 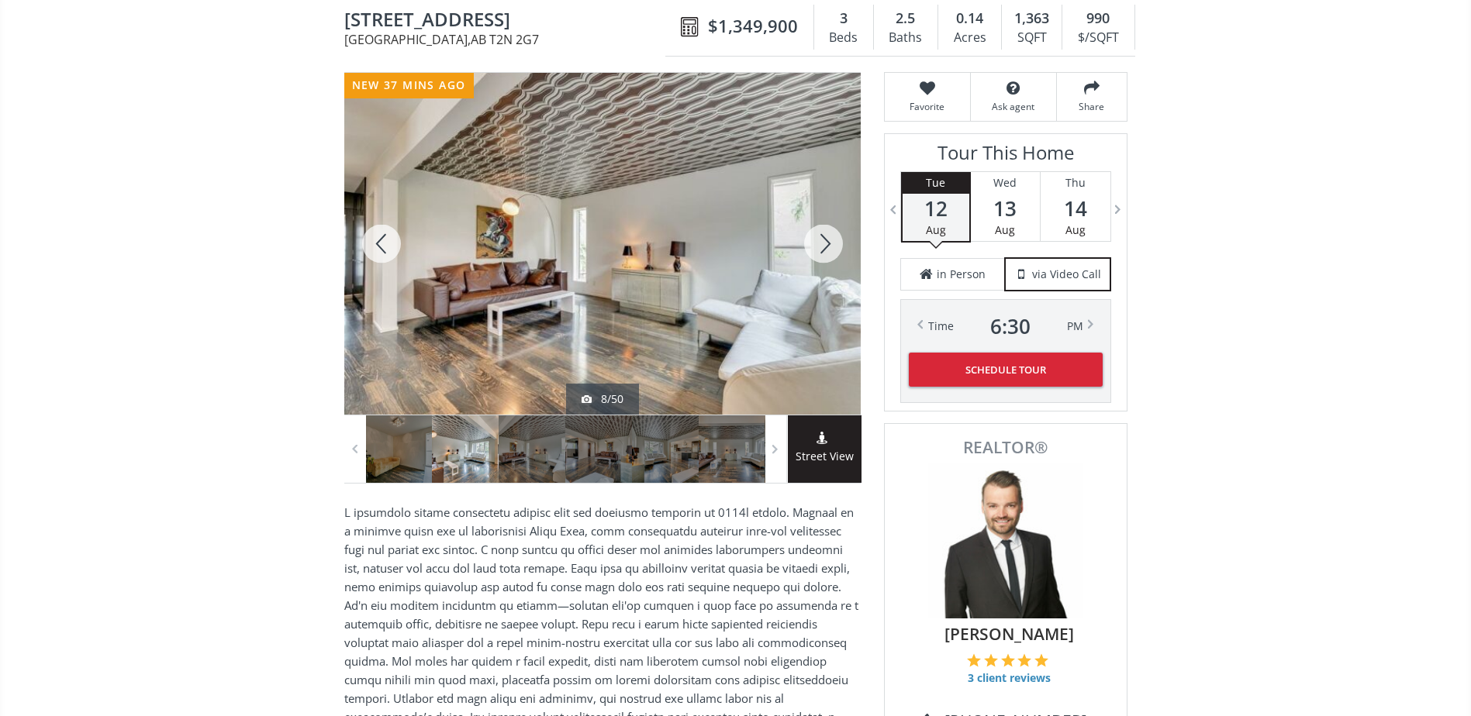 What do you see at coordinates (974, 660) in the screenshot?
I see `img: 1 of 5 stars` at bounding box center [974, 660].